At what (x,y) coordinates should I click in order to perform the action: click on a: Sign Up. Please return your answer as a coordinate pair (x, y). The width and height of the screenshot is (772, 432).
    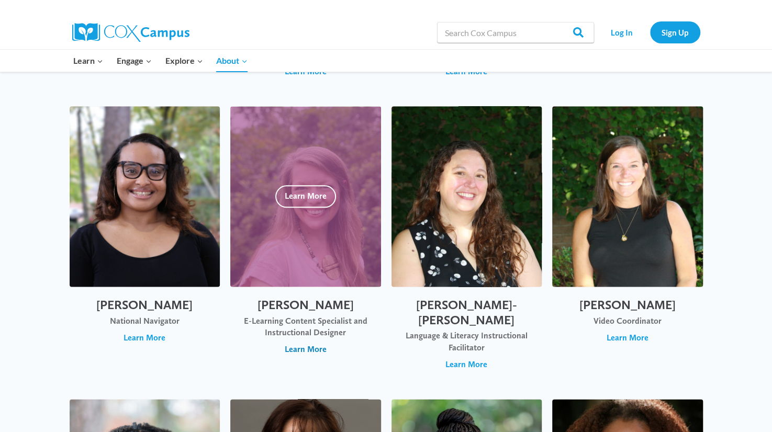
    Looking at the image, I should click on (675, 32).